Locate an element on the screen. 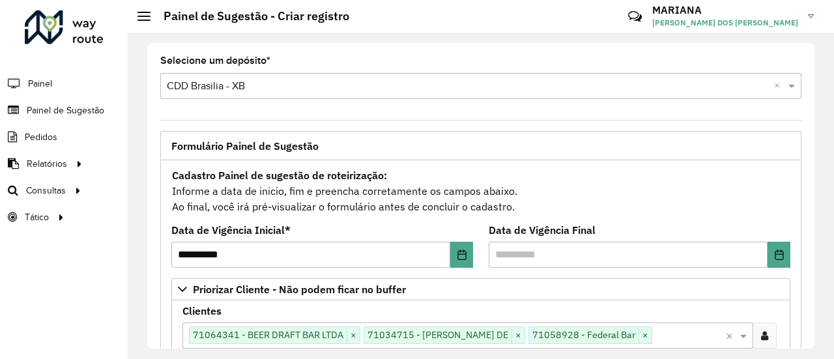 The image size is (834, 359). span: Tático is located at coordinates (36, 217).